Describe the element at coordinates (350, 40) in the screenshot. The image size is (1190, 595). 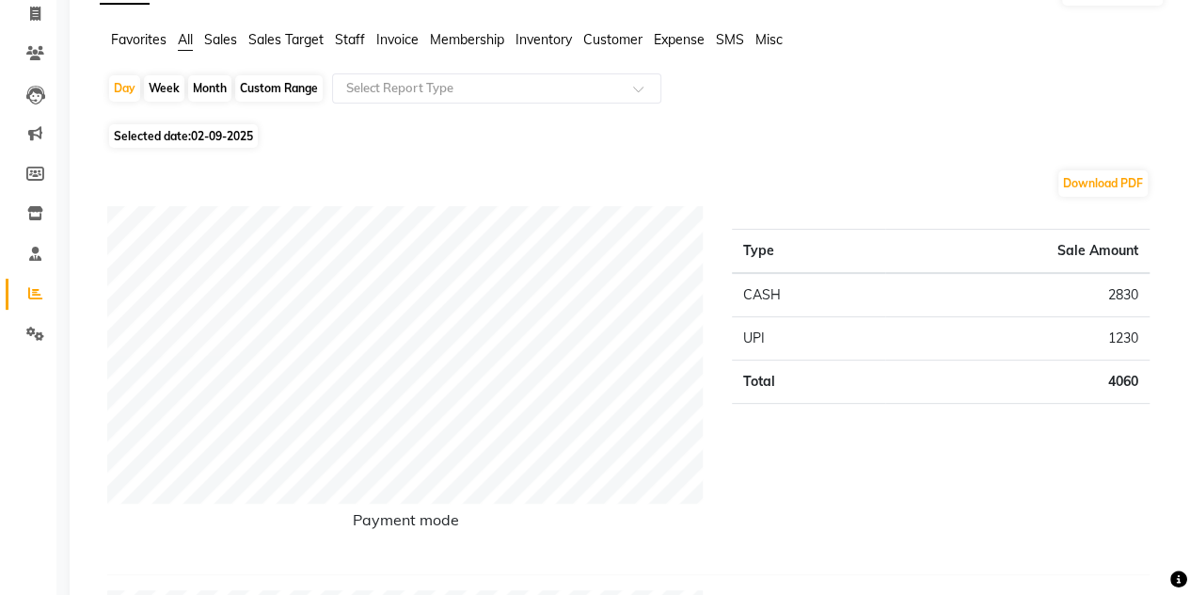
I see `span: Staff` at that location.